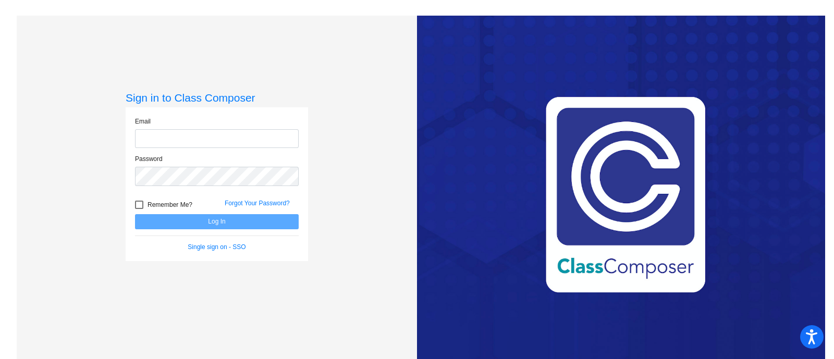 This screenshot has height=359, width=834. I want to click on button: Log In, so click(217, 222).